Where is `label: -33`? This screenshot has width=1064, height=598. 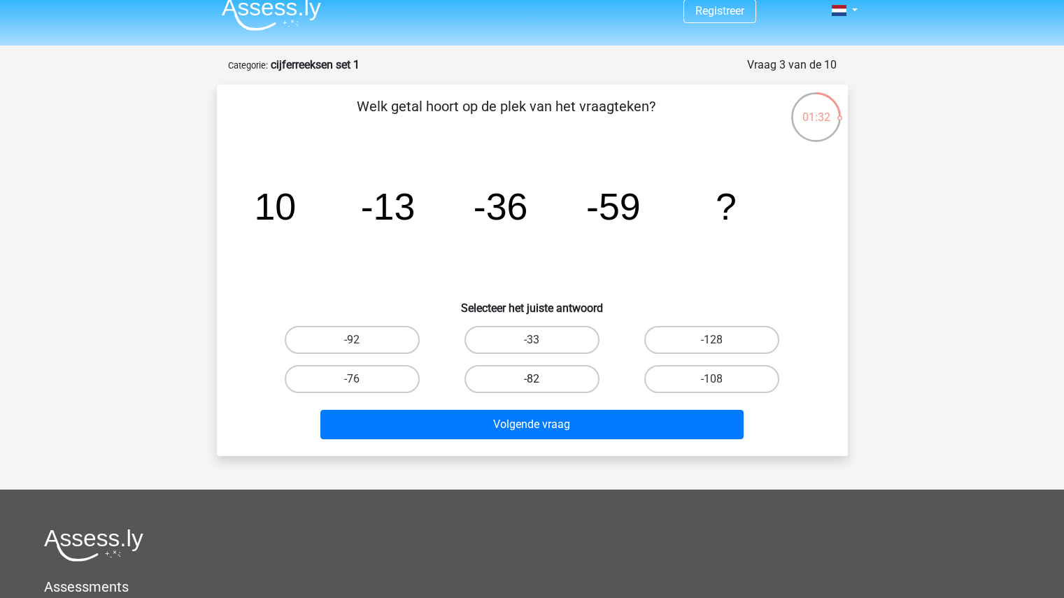 label: -33 is located at coordinates (531, 340).